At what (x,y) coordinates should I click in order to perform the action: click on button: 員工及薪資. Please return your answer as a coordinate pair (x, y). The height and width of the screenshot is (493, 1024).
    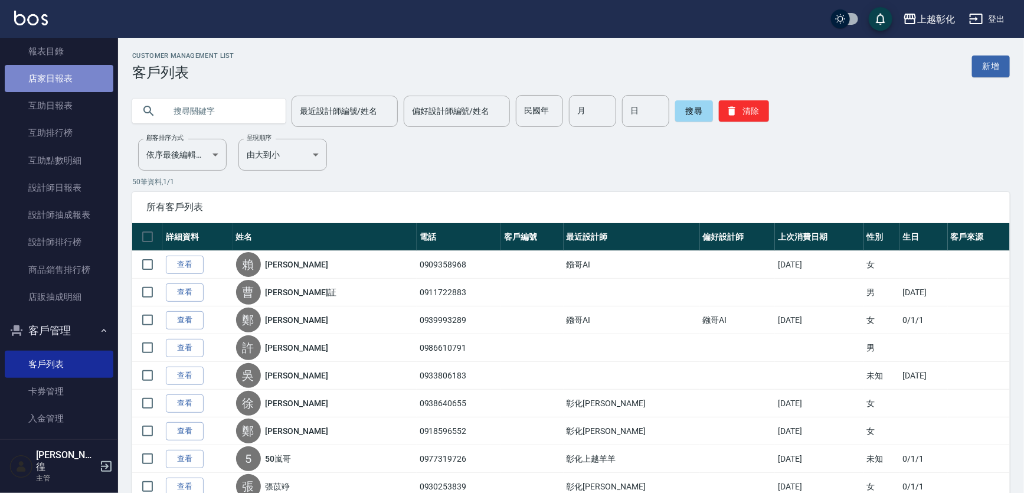
    Looking at the image, I should click on (59, 452).